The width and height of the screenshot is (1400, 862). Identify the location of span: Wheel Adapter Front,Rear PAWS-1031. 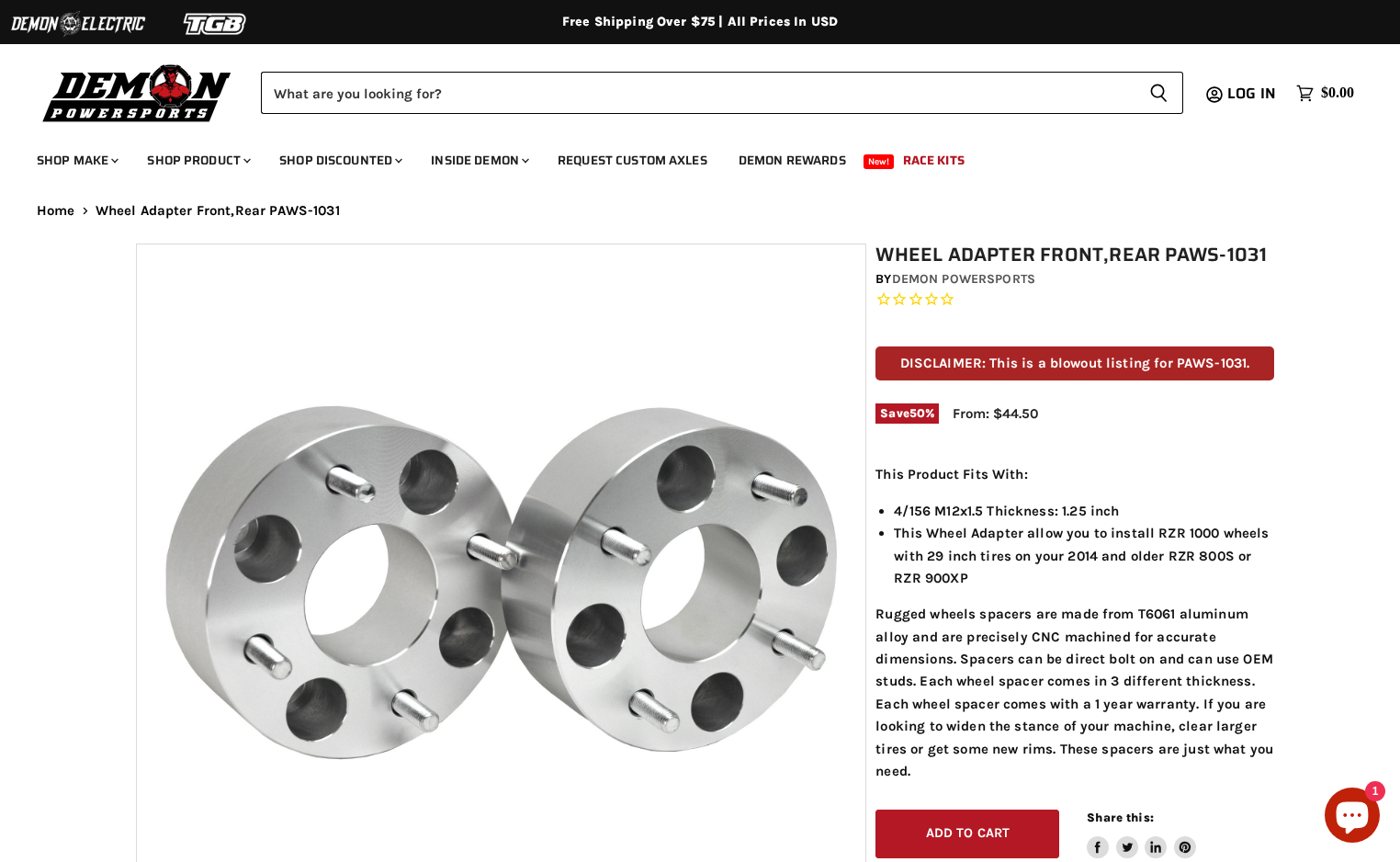
(217, 211).